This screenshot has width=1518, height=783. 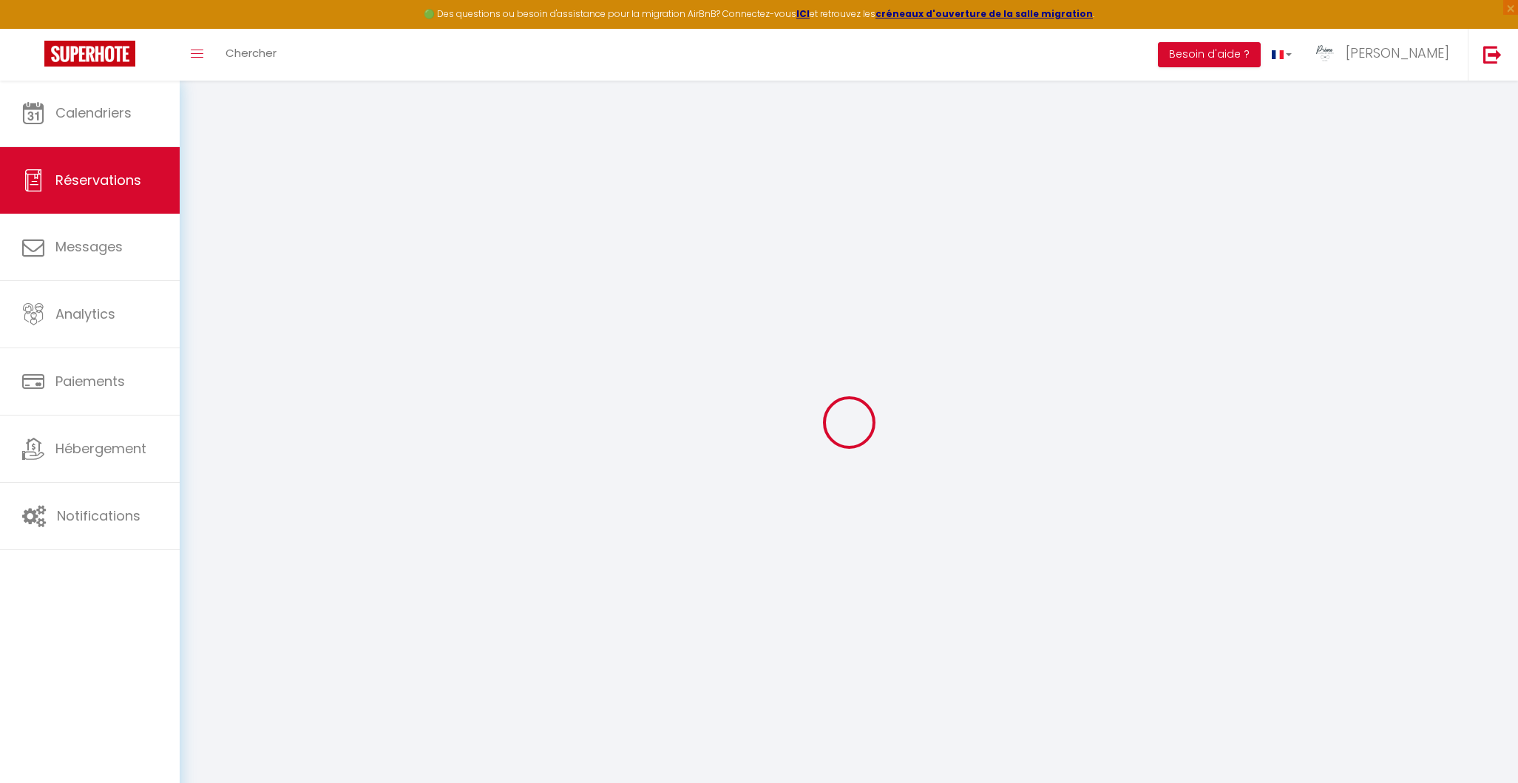 What do you see at coordinates (98, 180) in the screenshot?
I see `span: Réservations` at bounding box center [98, 180].